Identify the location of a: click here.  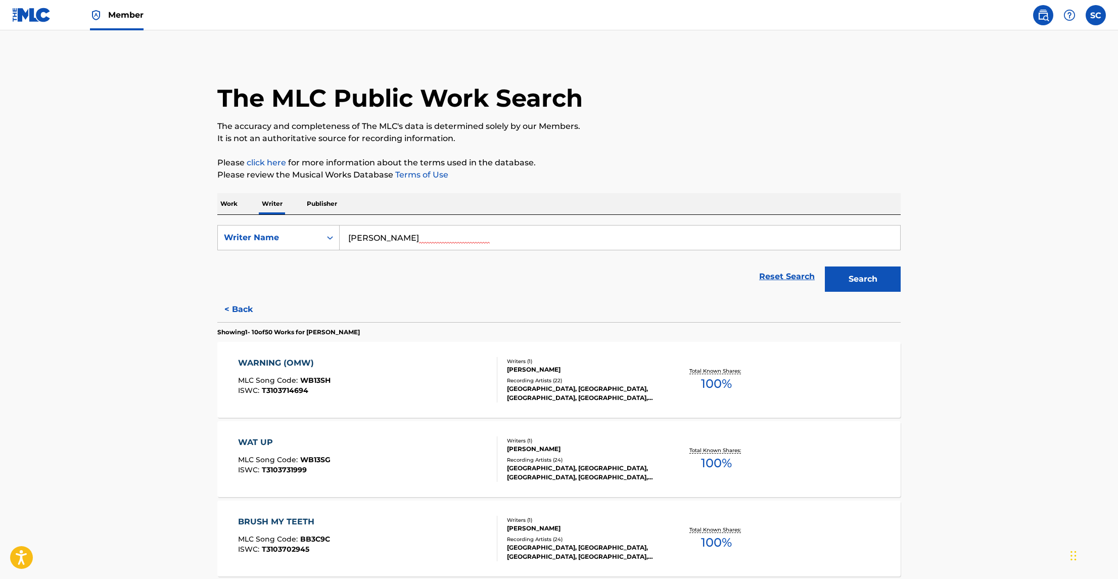
(266, 162).